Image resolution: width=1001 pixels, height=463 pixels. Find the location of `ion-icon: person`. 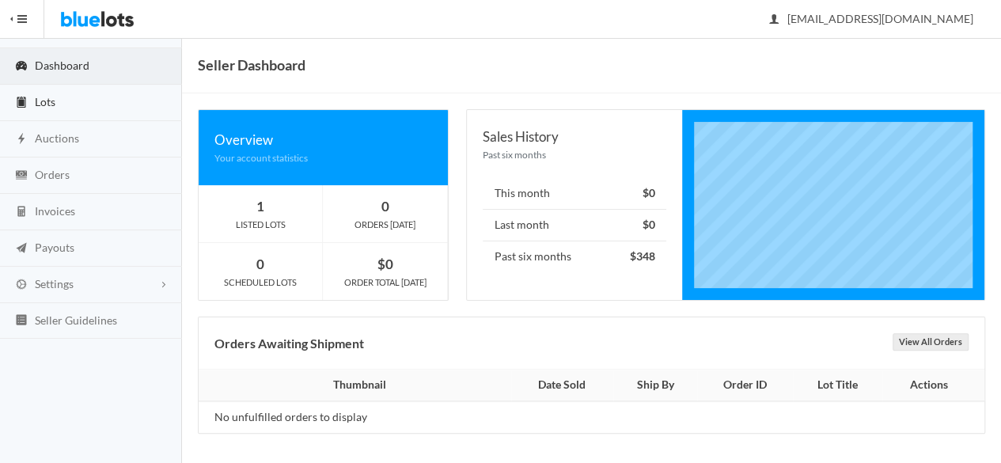

ion-icon: person is located at coordinates (774, 20).